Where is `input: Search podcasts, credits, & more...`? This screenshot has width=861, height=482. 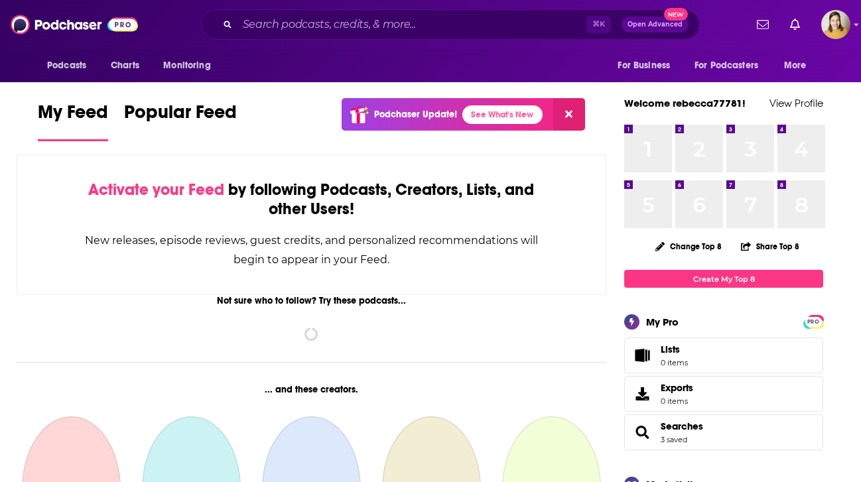 input: Search podcasts, credits, & more... is located at coordinates (412, 25).